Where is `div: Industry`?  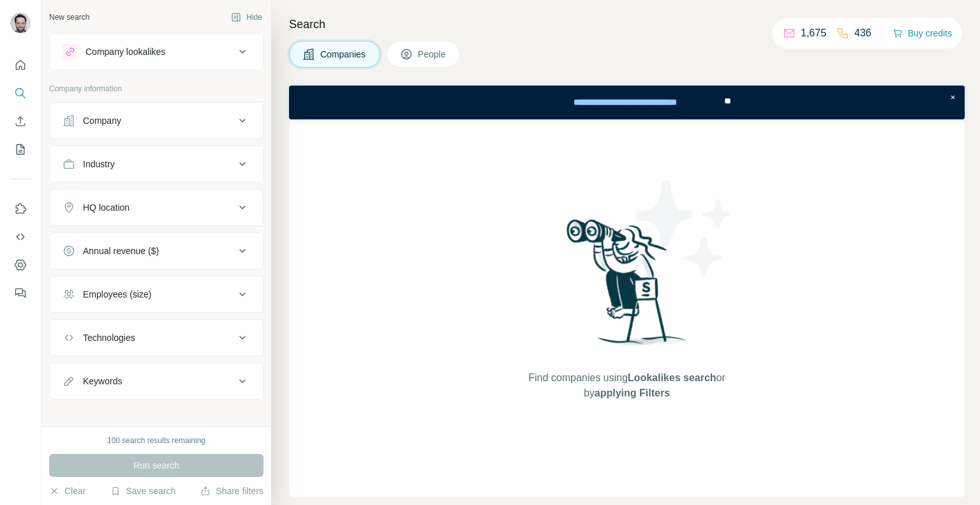 div: Industry is located at coordinates (99, 164).